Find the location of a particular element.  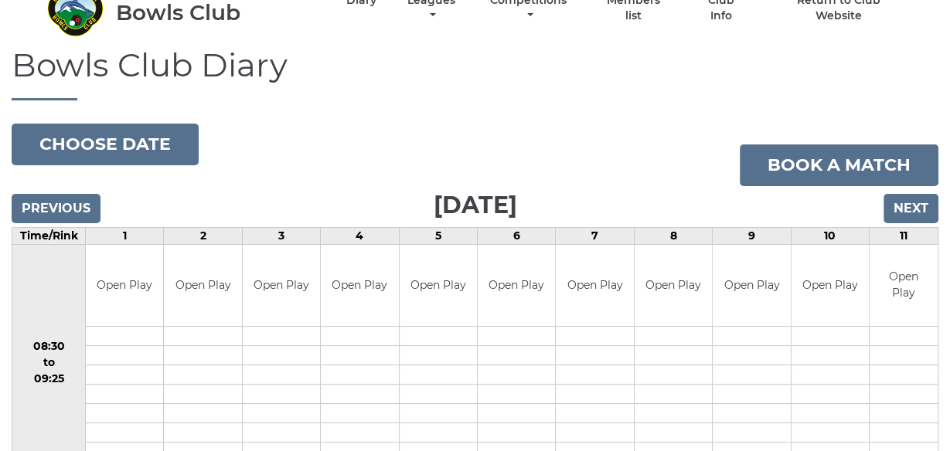

a: Book a match is located at coordinates (838, 165).